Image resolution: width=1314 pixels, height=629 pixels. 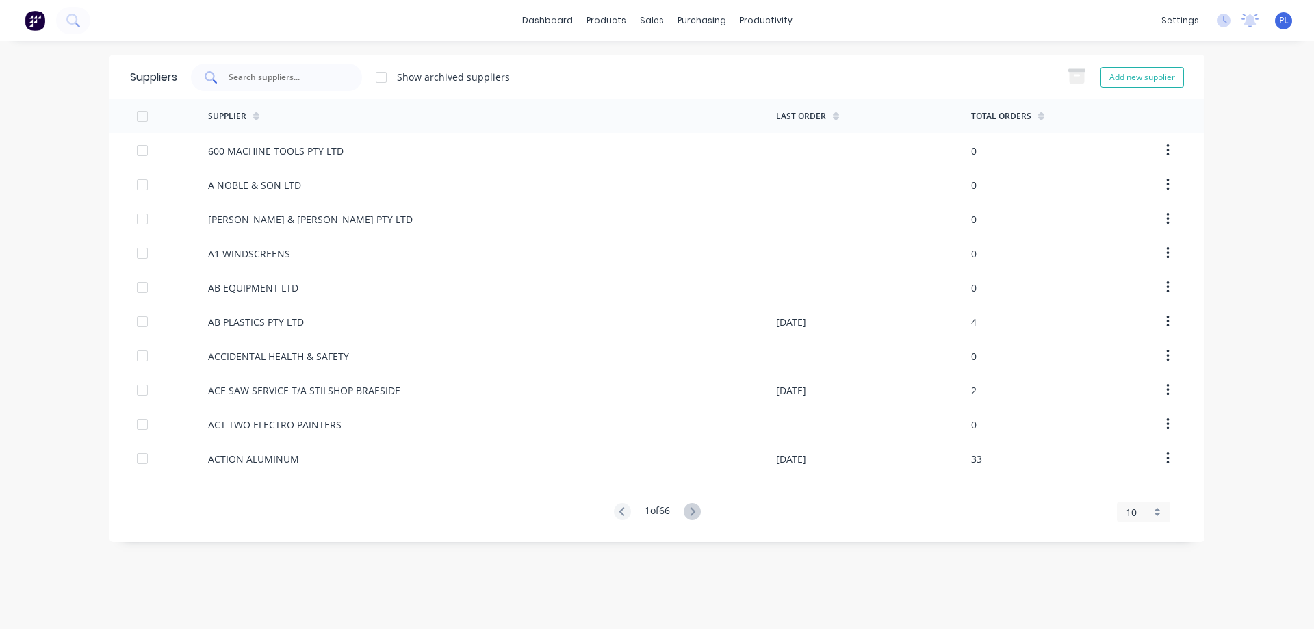 What do you see at coordinates (304, 390) in the screenshot?
I see `div: ACE SAW SERVICE T/A STILSHOP BRAESIDE` at bounding box center [304, 390].